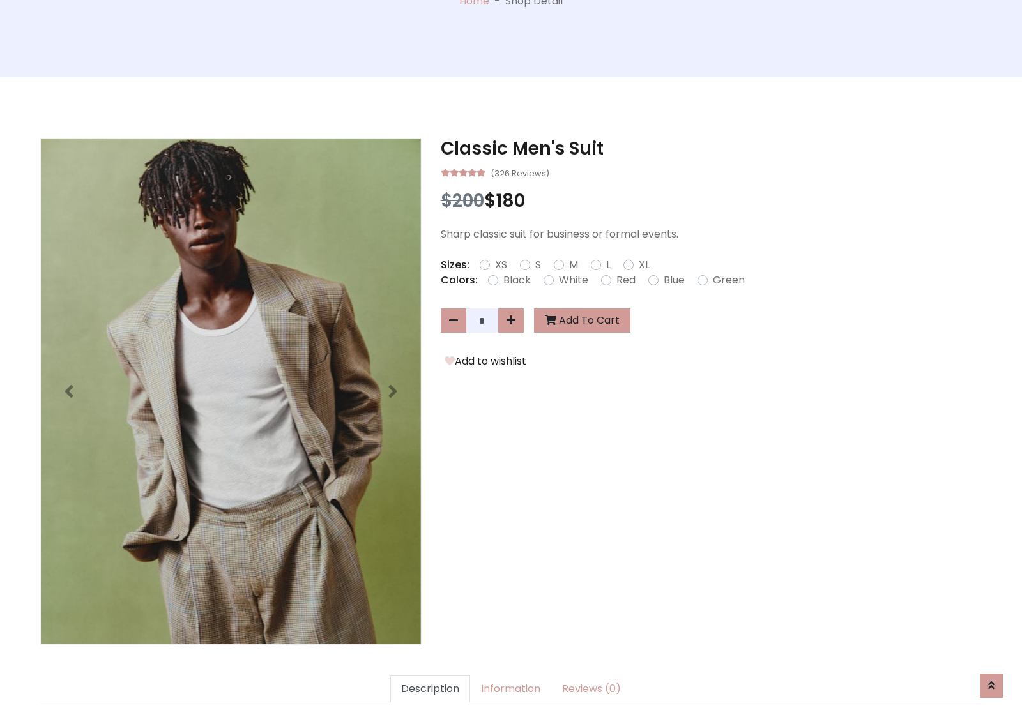 The image size is (1022, 717). What do you see at coordinates (501, 265) in the screenshot?
I see `label: XS` at bounding box center [501, 265].